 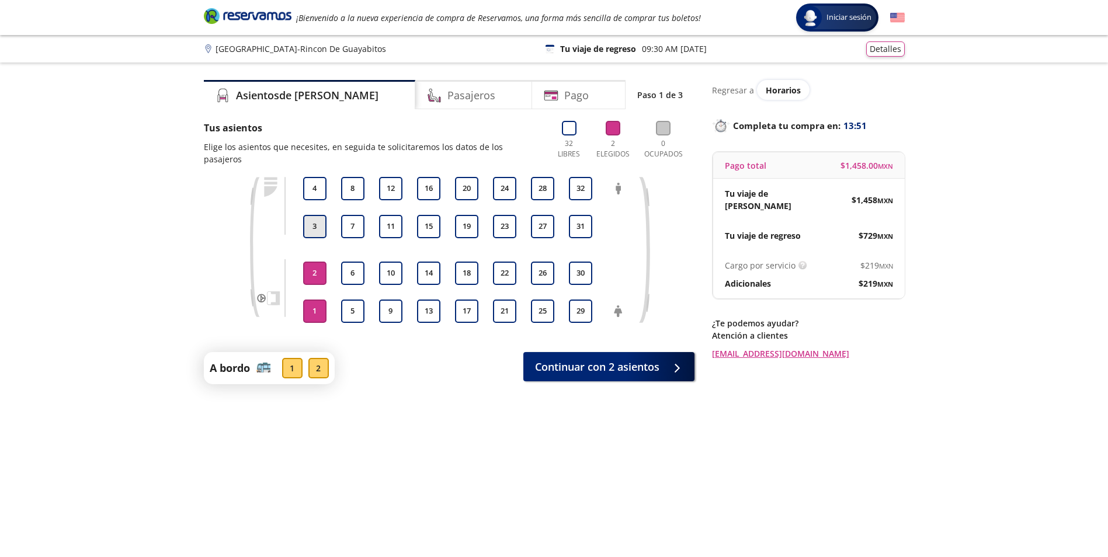 What do you see at coordinates (505, 311) in the screenshot?
I see `button: 21` at bounding box center [505, 311].